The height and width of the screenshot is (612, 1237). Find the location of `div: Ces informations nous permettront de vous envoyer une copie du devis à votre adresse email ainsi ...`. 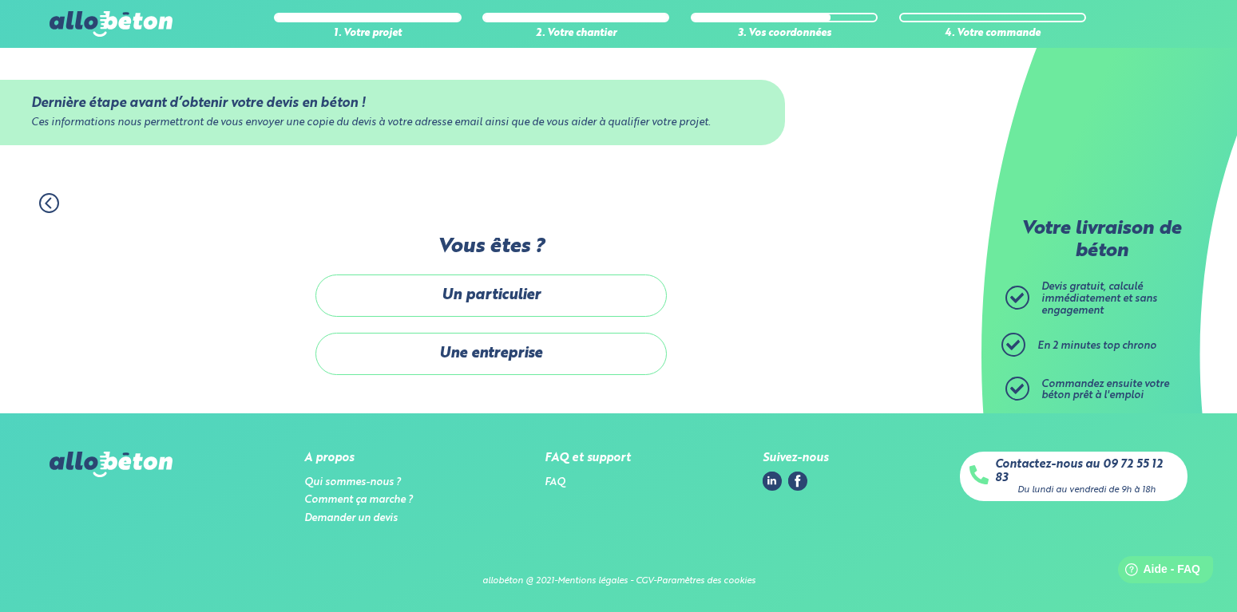

div: Ces informations nous permettront de vous envoyer une copie du devis à votre adresse email ainsi ... is located at coordinates (392, 123).